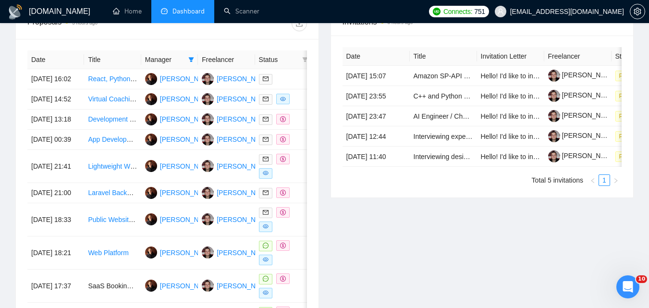 The height and width of the screenshot is (308, 649). What do you see at coordinates (226, 60) in the screenshot?
I see `th: Freelancer` at bounding box center [226, 60].